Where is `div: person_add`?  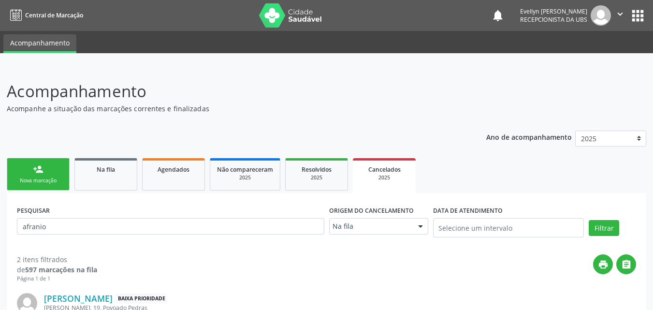 div: person_add is located at coordinates (38, 169).